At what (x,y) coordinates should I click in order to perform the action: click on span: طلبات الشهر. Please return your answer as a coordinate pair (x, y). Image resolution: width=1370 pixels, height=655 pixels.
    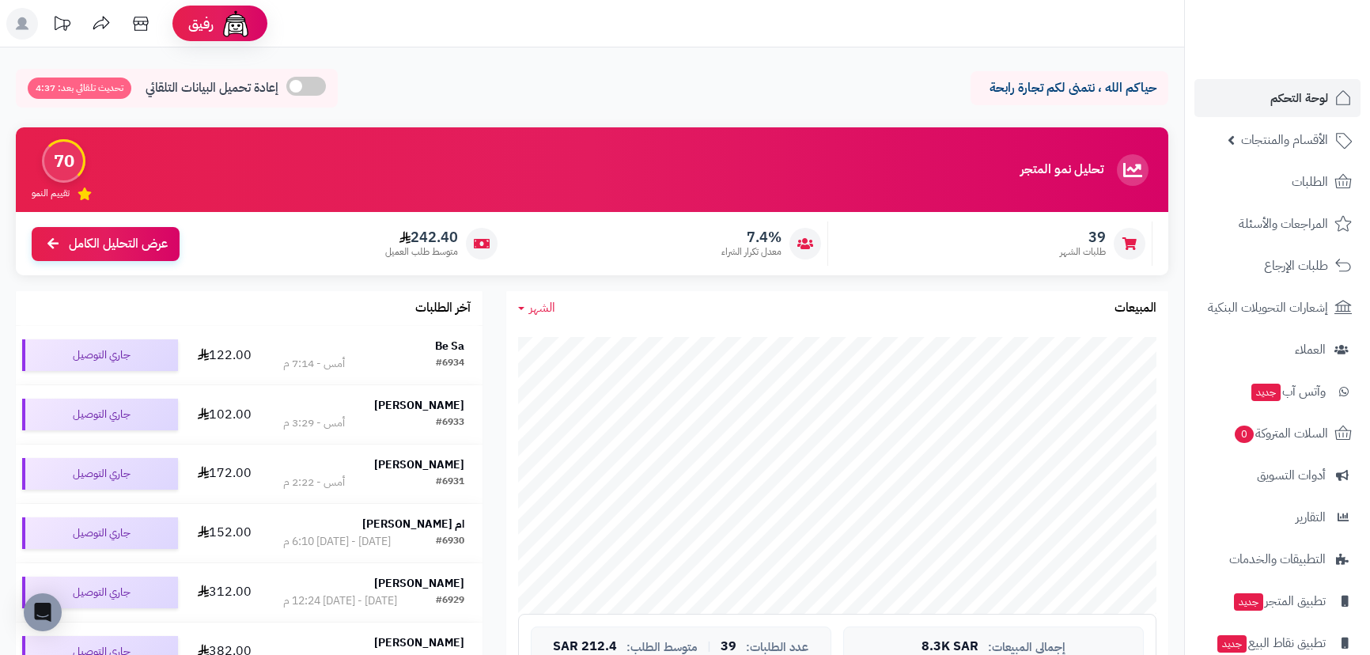
    Looking at the image, I should click on (1083, 251).